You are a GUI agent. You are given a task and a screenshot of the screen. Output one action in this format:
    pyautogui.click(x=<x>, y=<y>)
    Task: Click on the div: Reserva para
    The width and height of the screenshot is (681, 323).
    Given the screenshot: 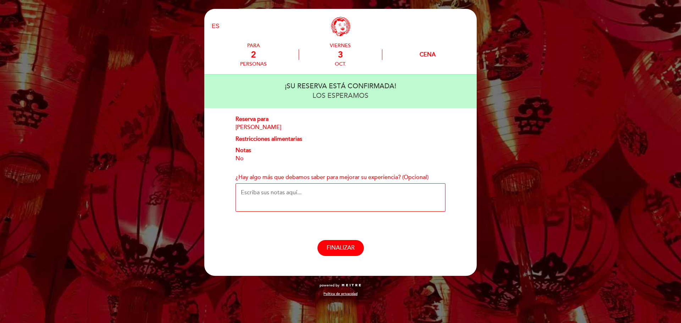 What is the action you would take?
    pyautogui.click(x=341, y=119)
    